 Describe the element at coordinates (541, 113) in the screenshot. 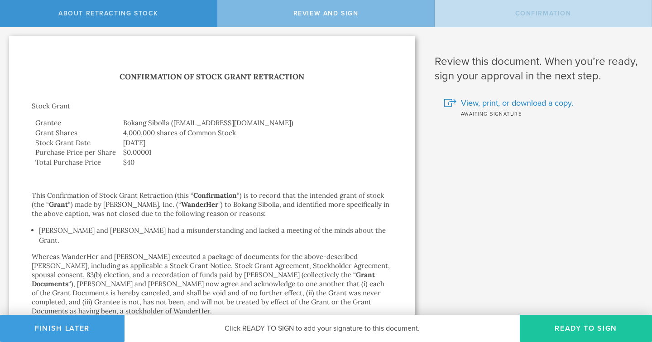

I see `div: Awaiting signature` at that location.